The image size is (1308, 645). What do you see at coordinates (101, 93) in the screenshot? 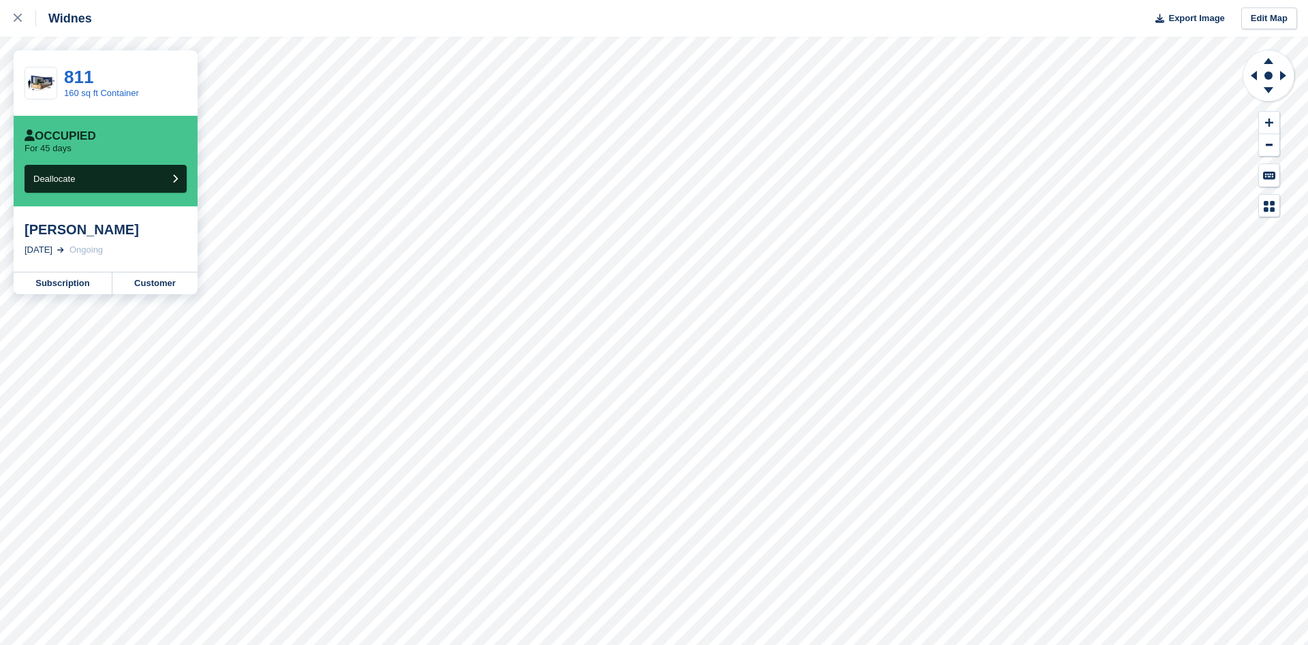
I see `a: 160 sq ft Container` at bounding box center [101, 93].